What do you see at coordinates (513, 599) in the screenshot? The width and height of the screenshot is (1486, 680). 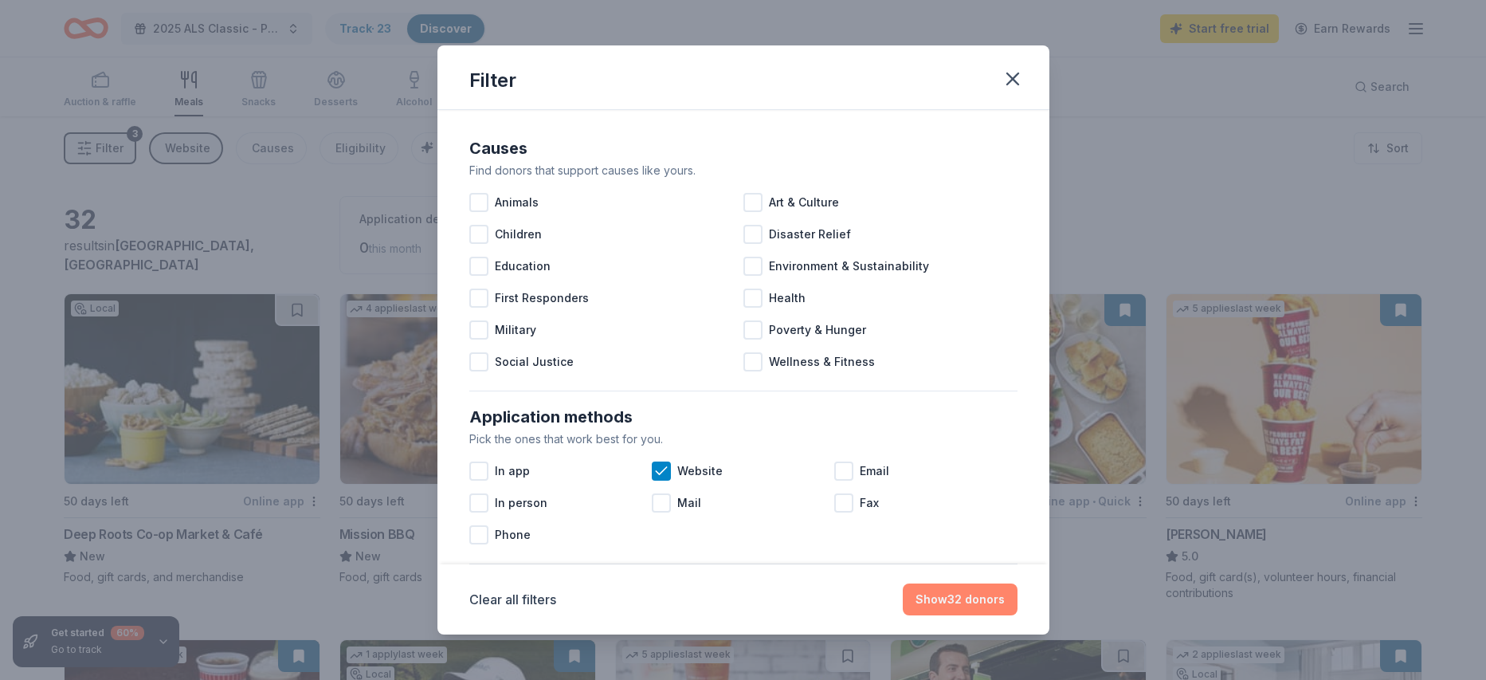 I see `button: Clear all filters` at bounding box center [513, 599].